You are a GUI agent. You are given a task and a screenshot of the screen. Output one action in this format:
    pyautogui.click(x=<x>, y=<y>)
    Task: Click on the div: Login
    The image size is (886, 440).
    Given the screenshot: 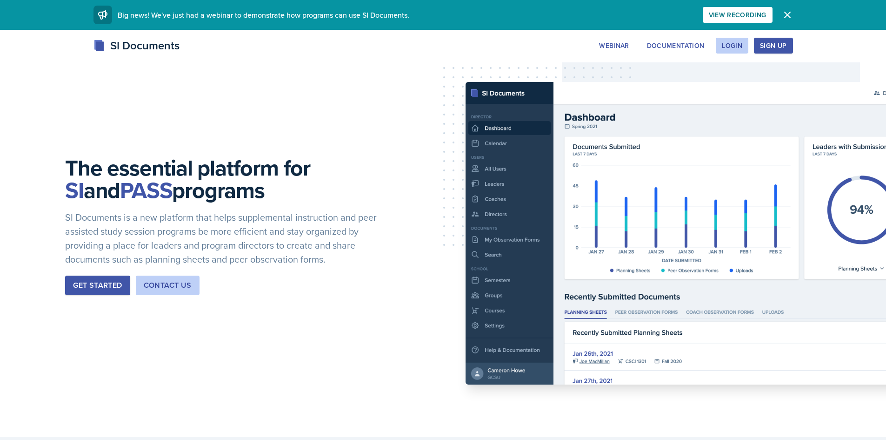 What is the action you would take?
    pyautogui.click(x=732, y=46)
    